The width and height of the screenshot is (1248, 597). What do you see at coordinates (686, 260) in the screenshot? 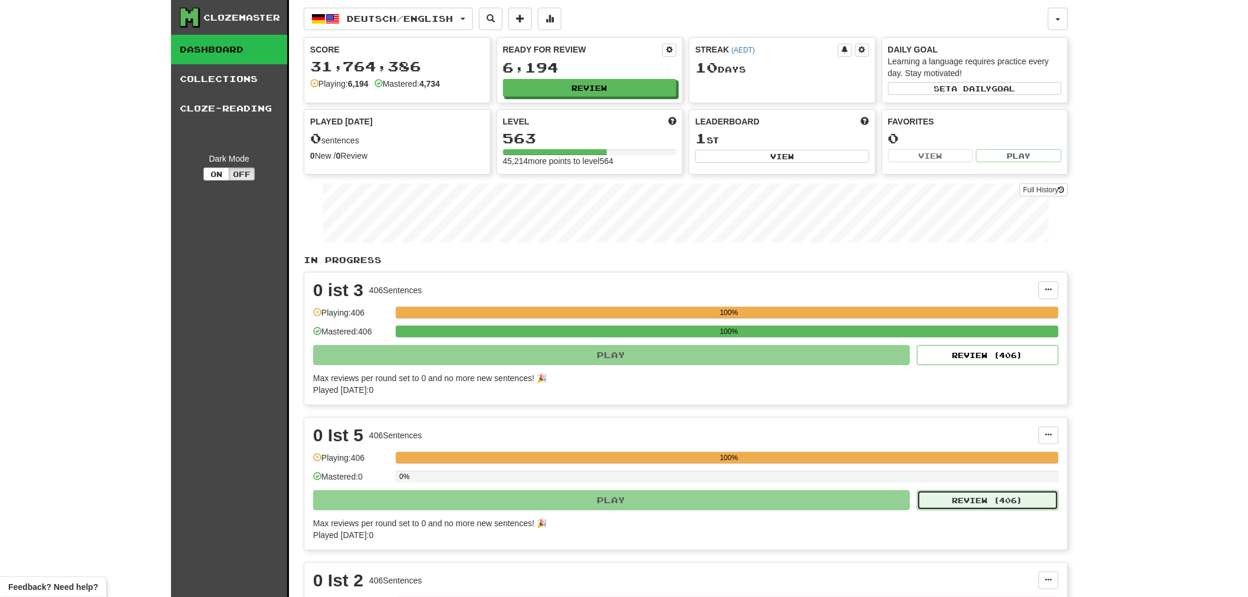
I see `p: In Progress` at bounding box center [686, 260].